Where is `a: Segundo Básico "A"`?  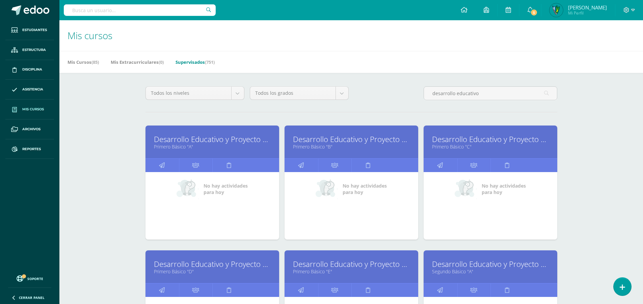
a: Segundo Básico "A" is located at coordinates (490, 271).